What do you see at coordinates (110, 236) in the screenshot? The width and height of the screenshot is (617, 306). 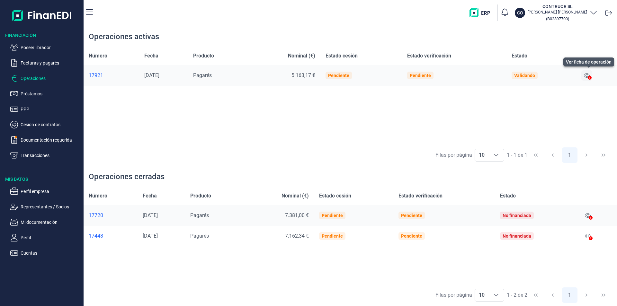 I see `a: 17448` at bounding box center [110, 236].